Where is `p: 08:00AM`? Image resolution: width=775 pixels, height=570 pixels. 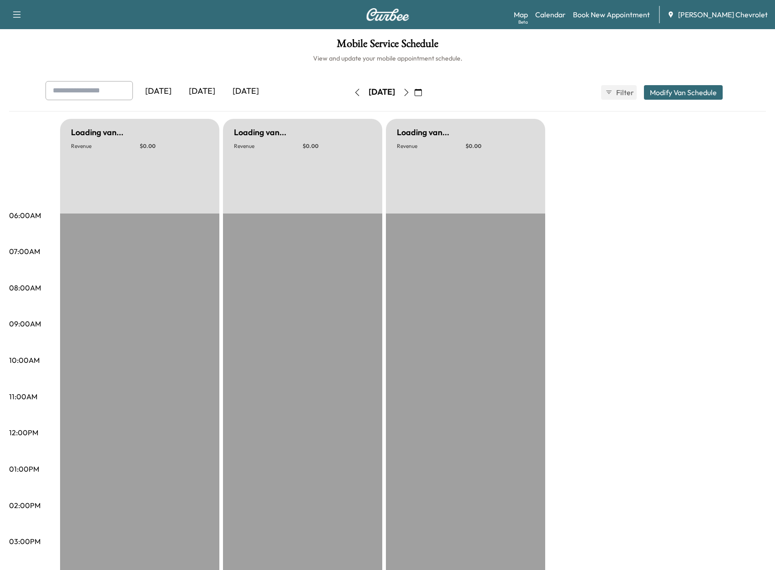
p: 08:00AM is located at coordinates (25, 288).